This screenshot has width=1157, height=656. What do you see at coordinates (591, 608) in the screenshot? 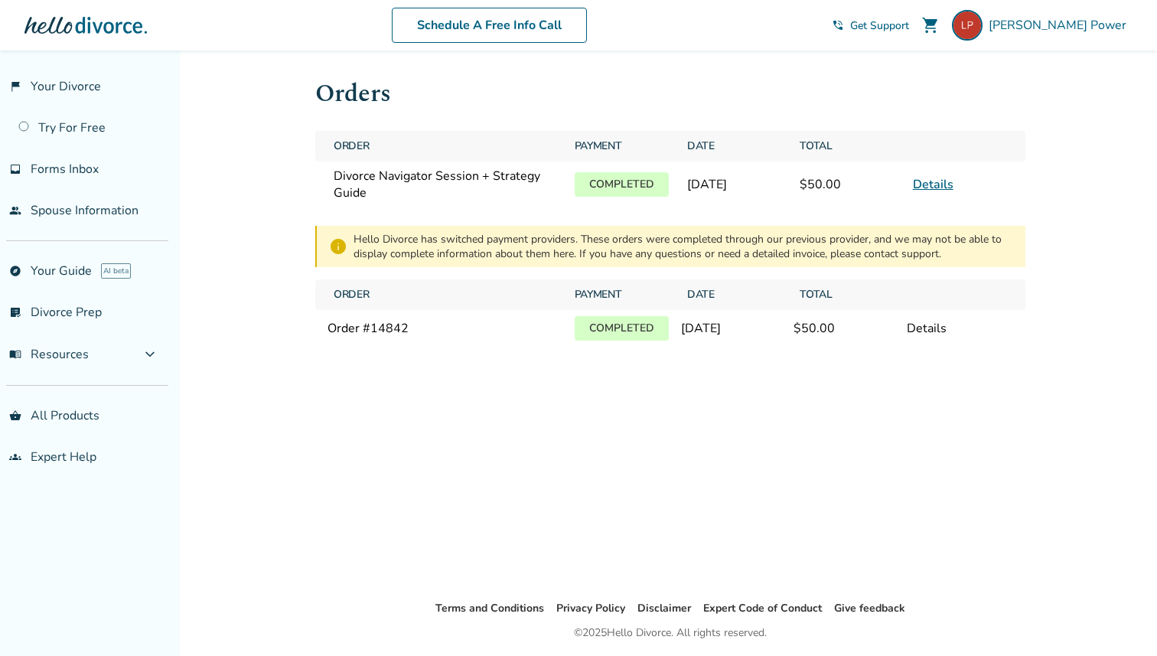
I see `a: Privacy Policy` at bounding box center [591, 608].